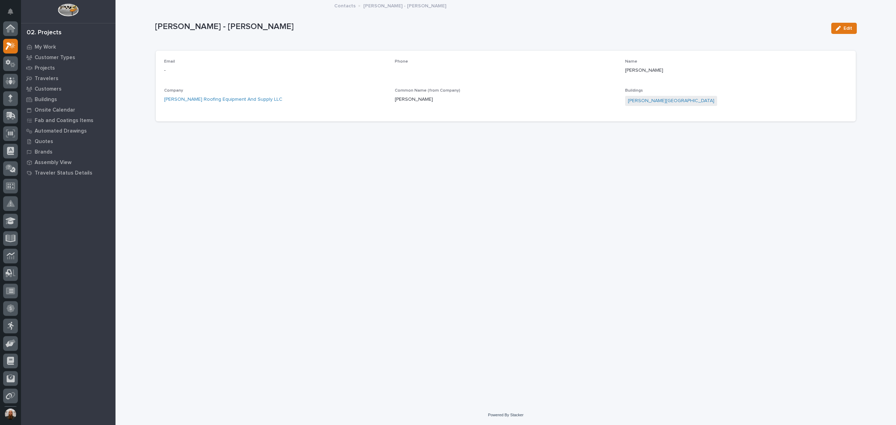  What do you see at coordinates (44, 142) in the screenshot?
I see `p: Quotes` at bounding box center [44, 142].